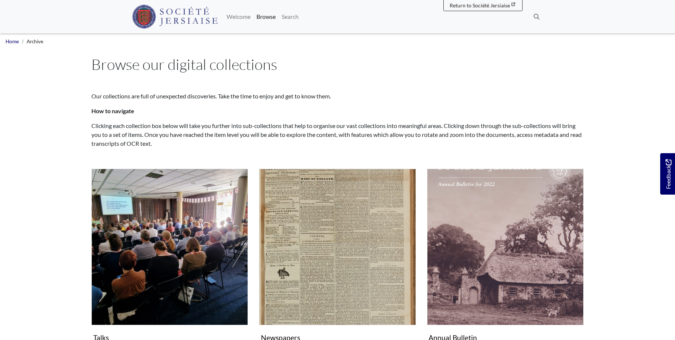 The height and width of the screenshot is (340, 675). Describe the element at coordinates (338, 135) in the screenshot. I see `p: Clicking each collection box below will take you further into sub-collections that help to organi...` at that location.